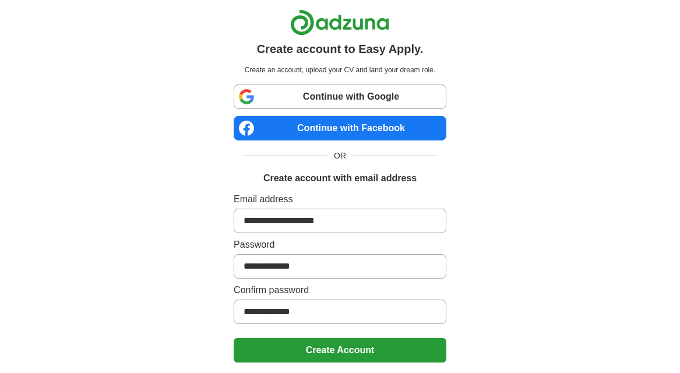  Describe the element at coordinates (340, 156) in the screenshot. I see `span: OR` at that location.